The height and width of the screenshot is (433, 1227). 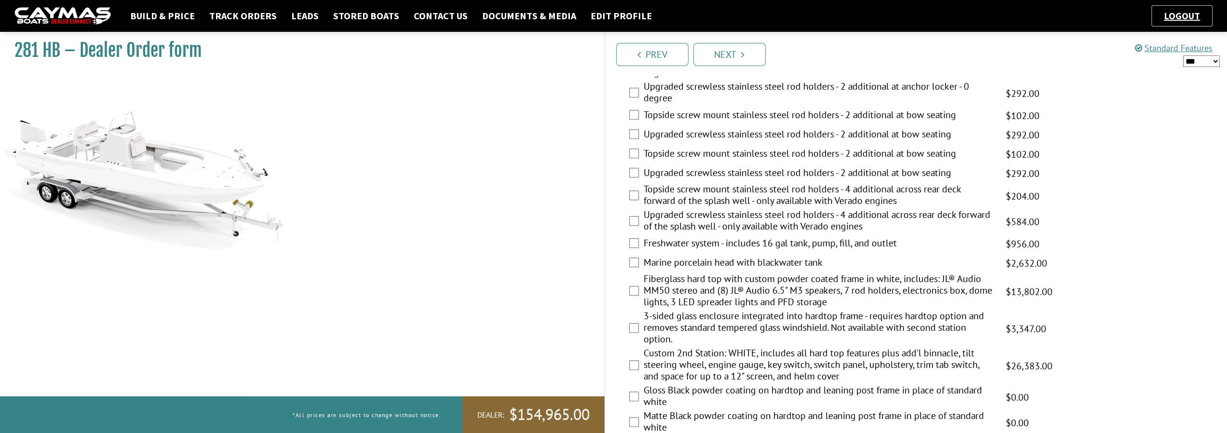 What do you see at coordinates (491, 415) in the screenshot?
I see `span: Dealer:` at bounding box center [491, 415].